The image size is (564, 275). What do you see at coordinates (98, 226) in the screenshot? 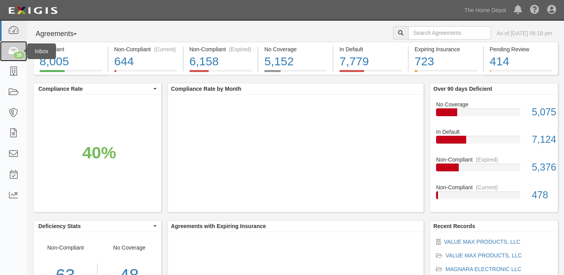
I see `button: Deficiency Stats` at bounding box center [98, 226].